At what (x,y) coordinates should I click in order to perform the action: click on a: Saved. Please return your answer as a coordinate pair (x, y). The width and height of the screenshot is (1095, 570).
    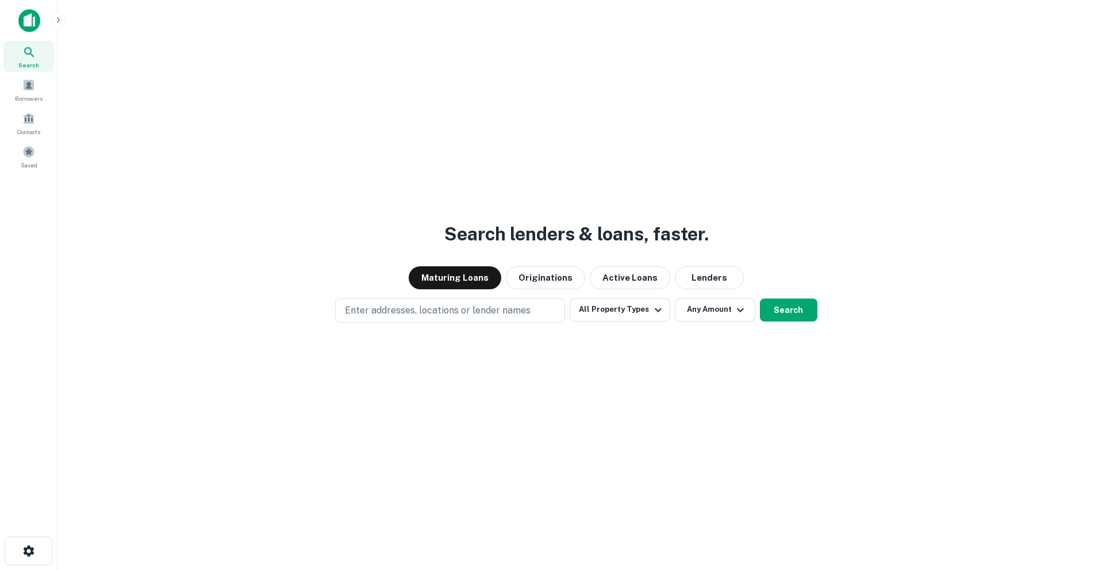
    Looking at the image, I should click on (29, 156).